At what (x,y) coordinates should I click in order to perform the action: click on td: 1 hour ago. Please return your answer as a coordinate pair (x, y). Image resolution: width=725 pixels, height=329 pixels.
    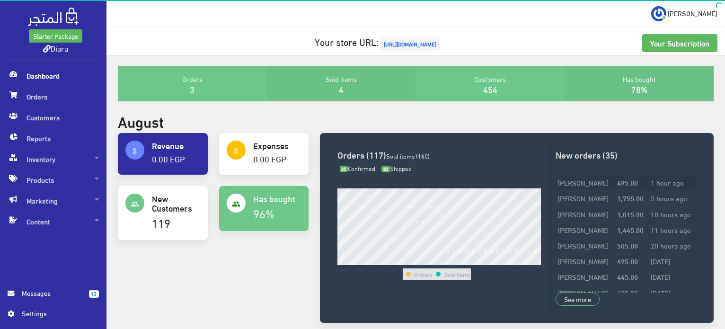
    Looking at the image, I should click on (673, 182).